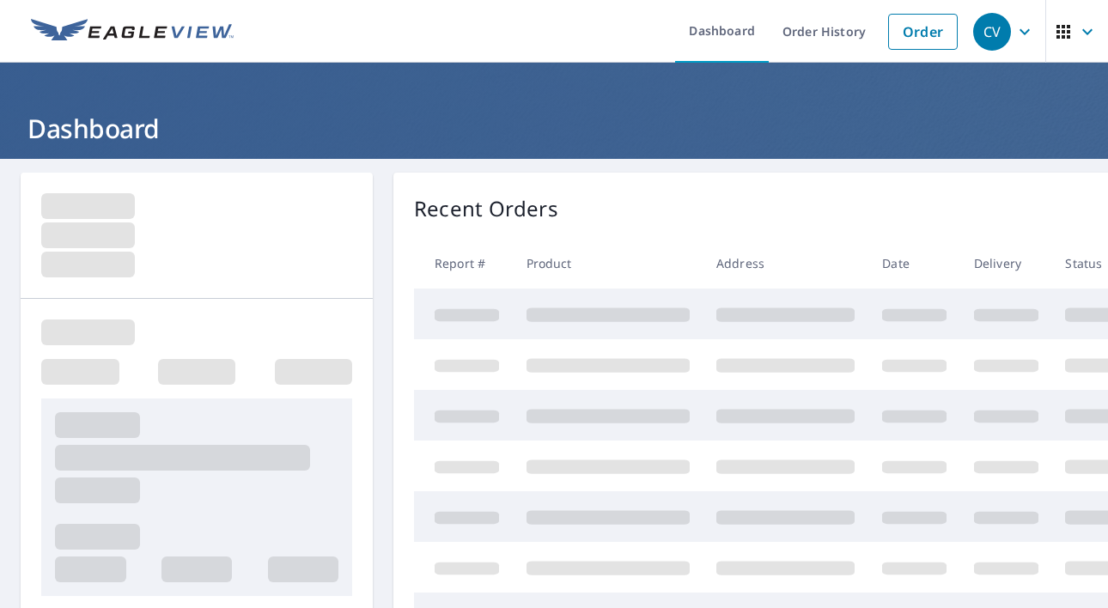  I want to click on a: Order, so click(922, 32).